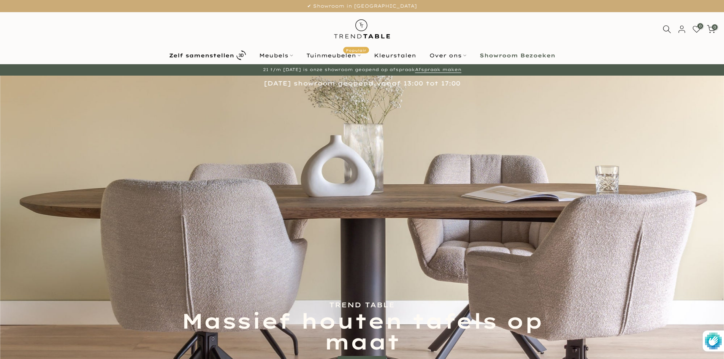 The image size is (724, 359). What do you see at coordinates (438, 70) in the screenshot?
I see `a: Afspraak maken` at bounding box center [438, 70].